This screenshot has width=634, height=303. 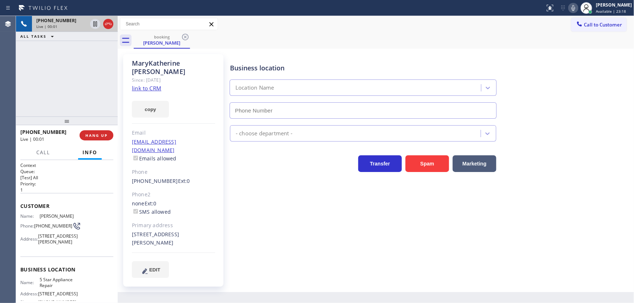 I want to click on label: Emails allowed, so click(x=154, y=158).